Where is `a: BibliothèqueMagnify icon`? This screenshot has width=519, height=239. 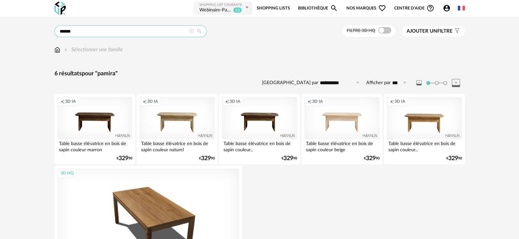 a: BibliothèqueMagnify icon is located at coordinates (318, 8).